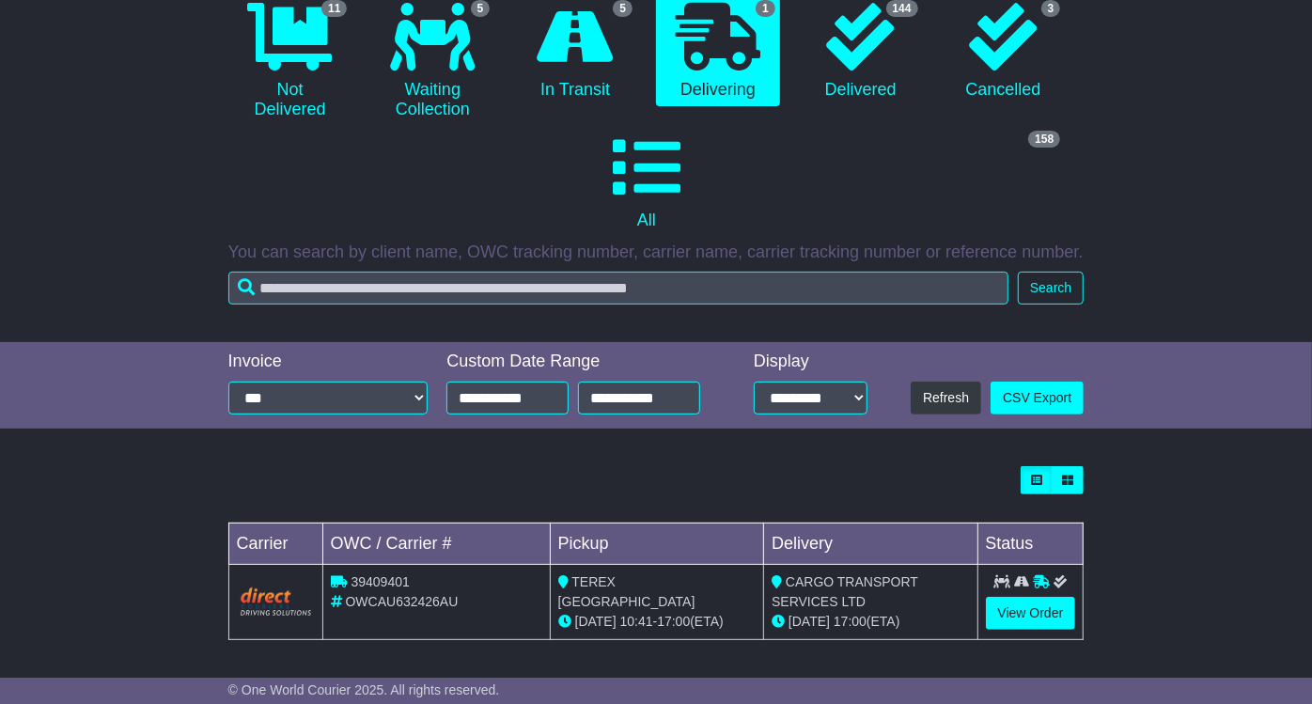 Image resolution: width=1312 pixels, height=704 pixels. What do you see at coordinates (870, 543) in the screenshot?
I see `td: Delivery` at bounding box center [870, 543].